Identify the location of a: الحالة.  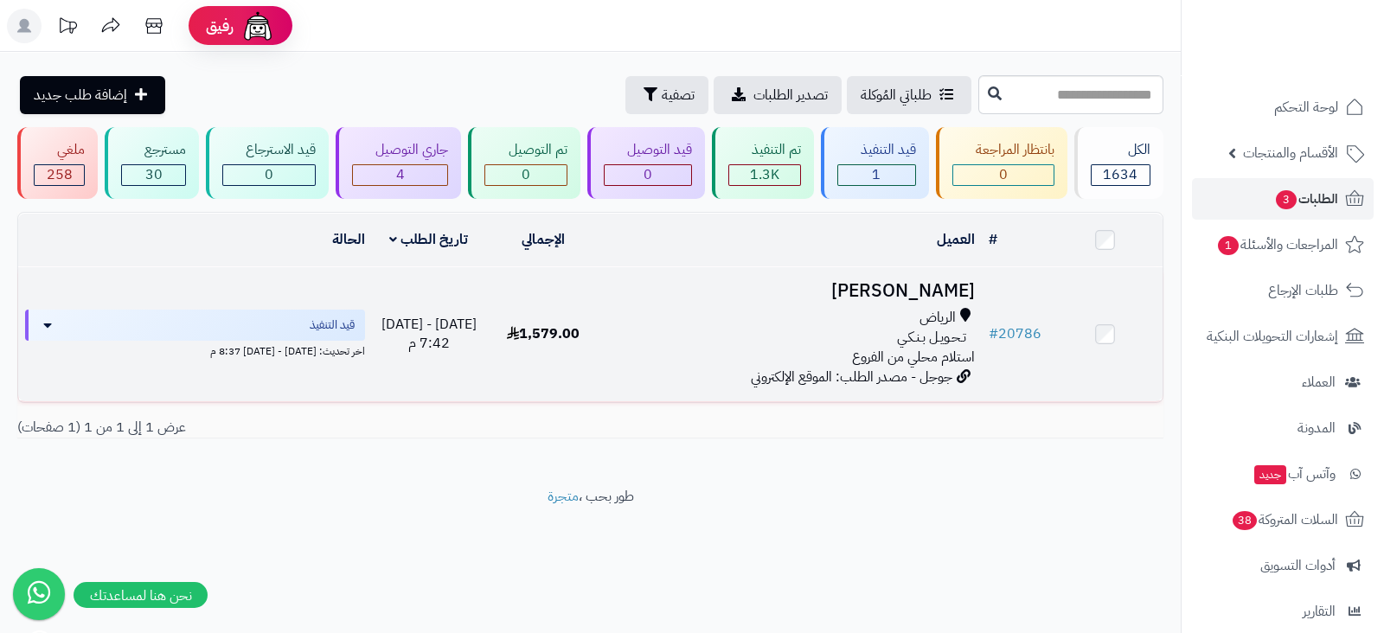
(349, 240).